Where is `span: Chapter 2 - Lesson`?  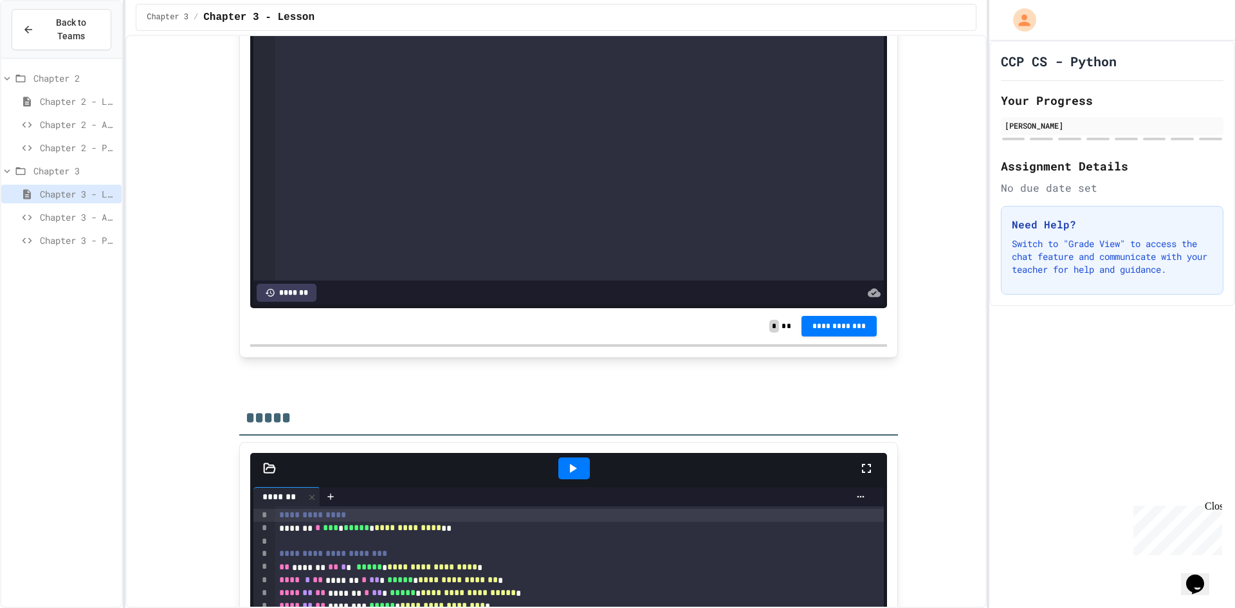 span: Chapter 2 - Lesson is located at coordinates (78, 101).